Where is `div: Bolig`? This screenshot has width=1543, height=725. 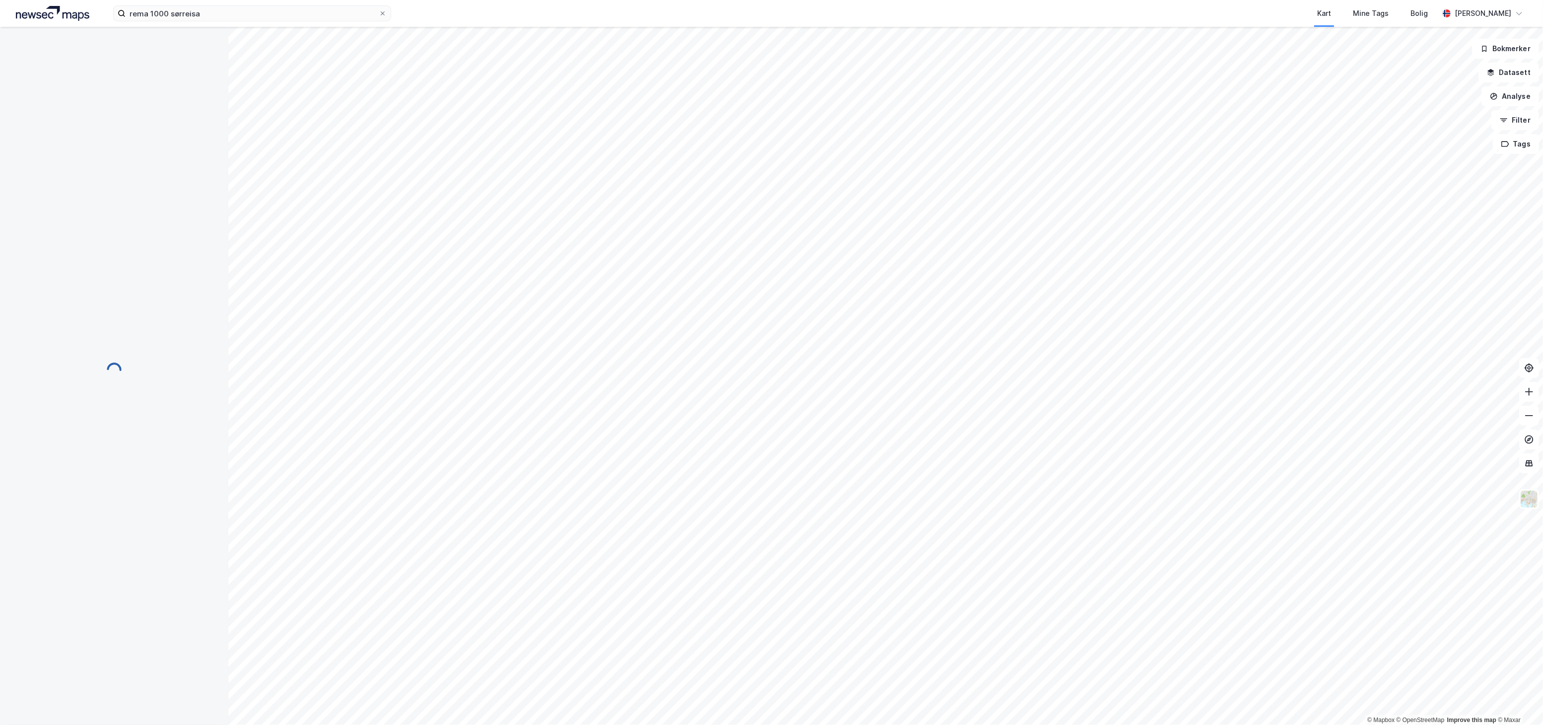 div: Bolig is located at coordinates (1419, 13).